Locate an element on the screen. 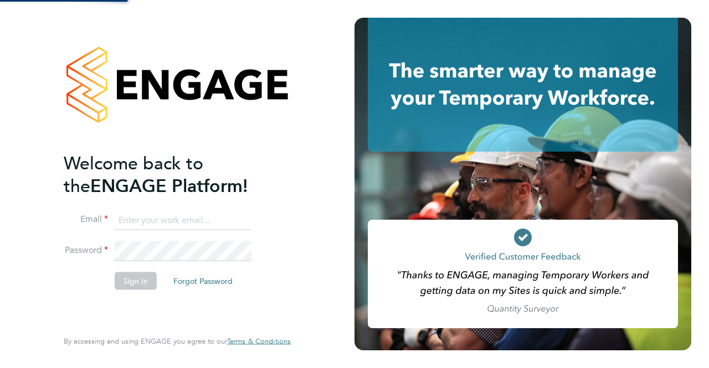  label: Email is located at coordinates (86, 219).